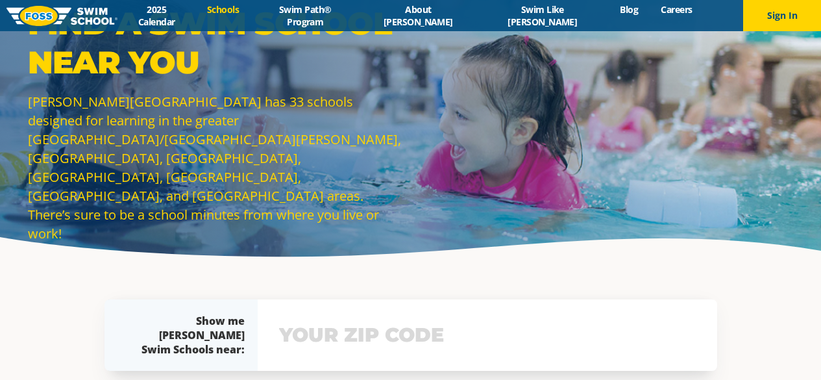  Describe the element at coordinates (487, 335) in the screenshot. I see `input: YOUR ZIP CODE` at that location.